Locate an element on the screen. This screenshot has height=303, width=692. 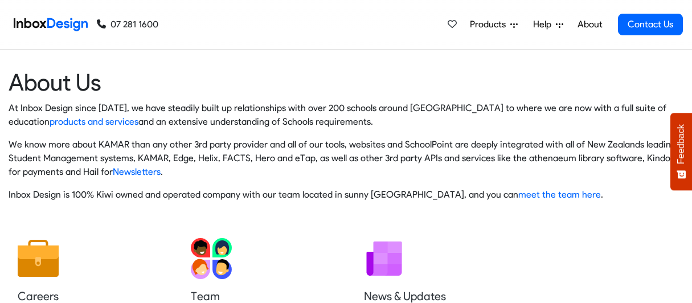
p: Inbox Design is 100% Kiwi owned and operated company with our team located in sunny [GEOGRAPHIC_D... is located at coordinates (346, 195).